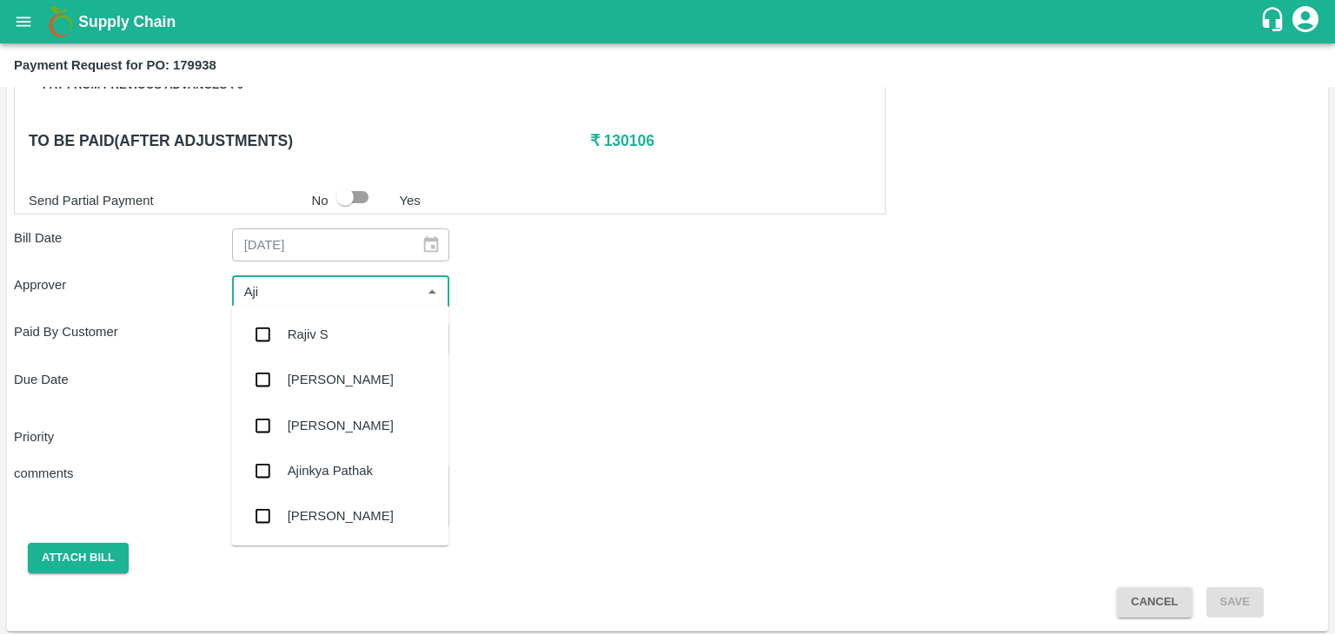 The height and width of the screenshot is (634, 1335). I want to click on h6: ₹ 130106, so click(730, 141).